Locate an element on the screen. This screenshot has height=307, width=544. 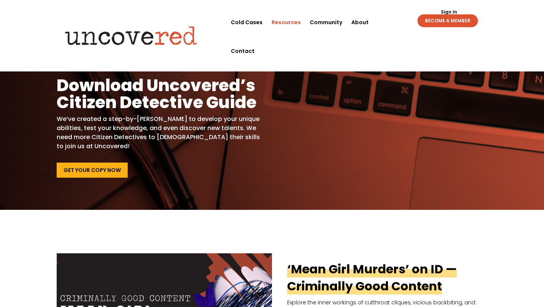
a: About is located at coordinates (360, 22).